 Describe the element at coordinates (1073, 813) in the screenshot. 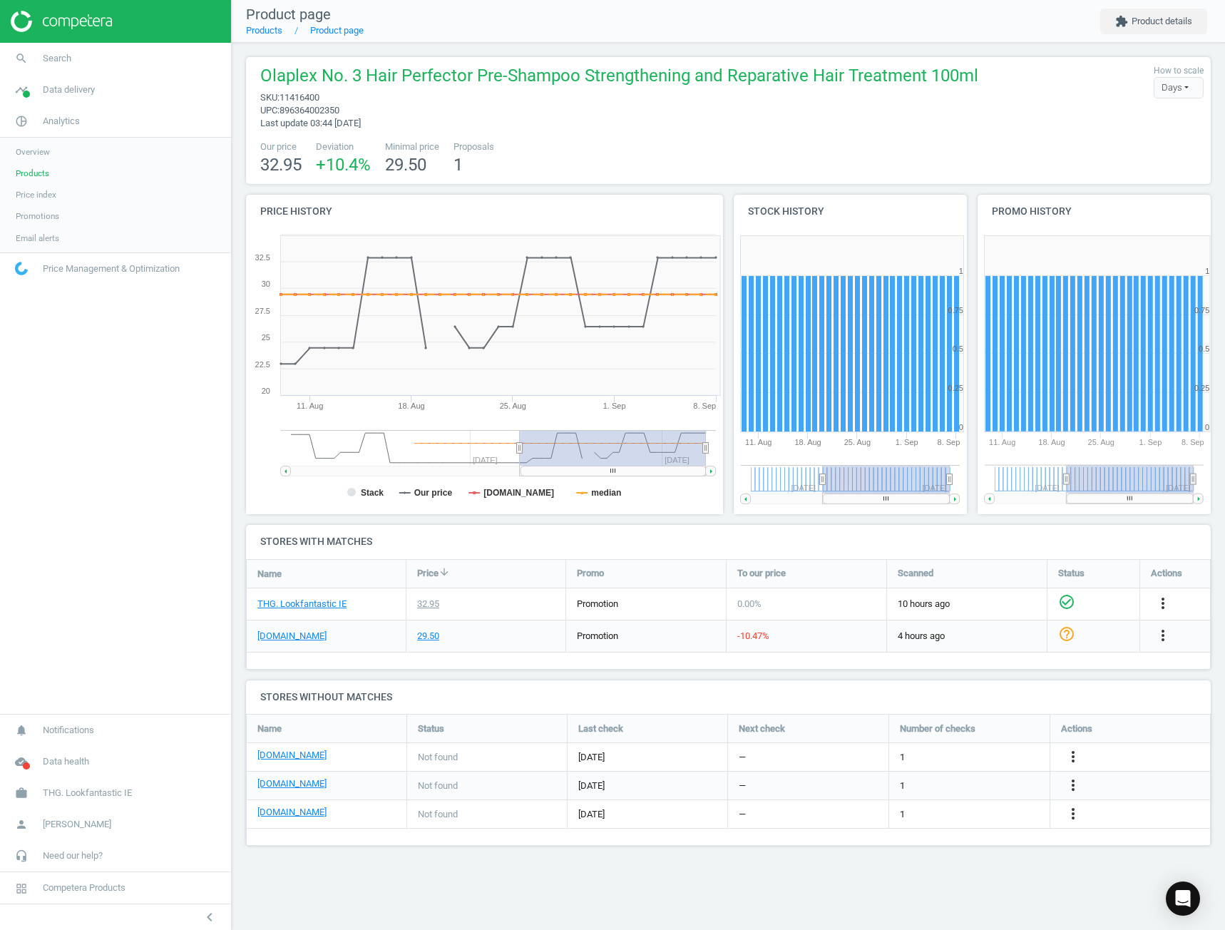

I see `i: more_vert` at that location.